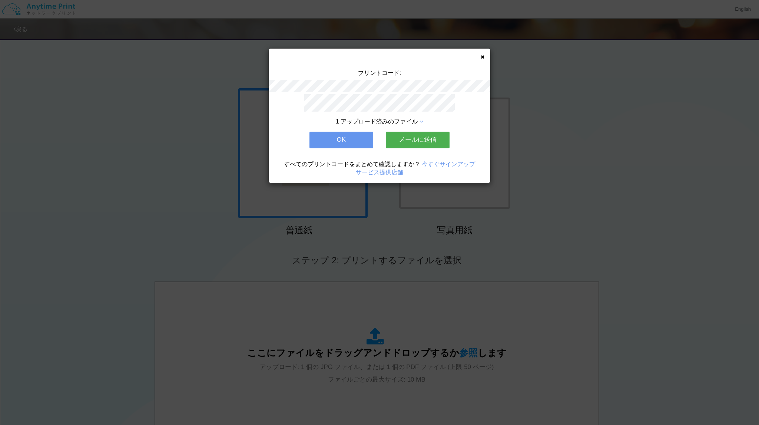  What do you see at coordinates (352, 164) in the screenshot?
I see `span: すべてのプリントコードをまとめて確認しますか？` at bounding box center [352, 164].